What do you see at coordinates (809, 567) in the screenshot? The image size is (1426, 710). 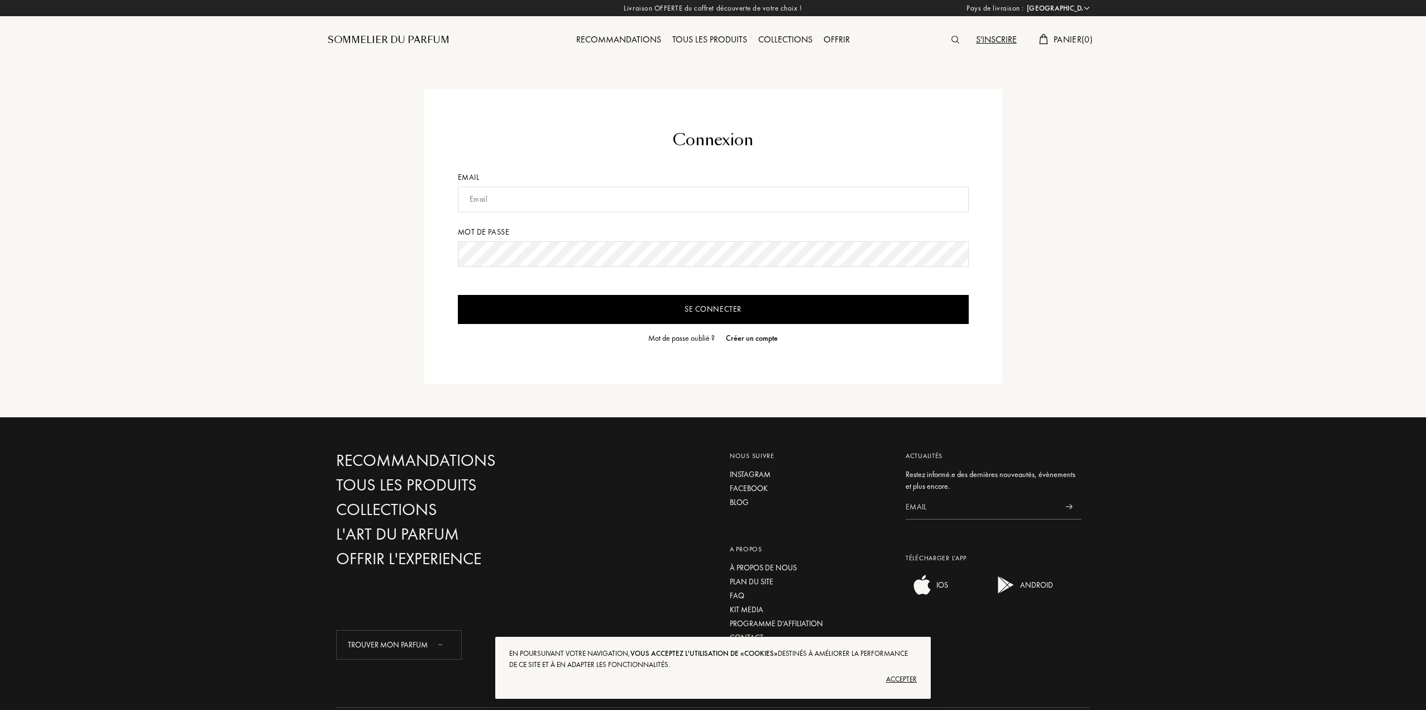 I see `a: À propos de nous` at bounding box center [809, 567].